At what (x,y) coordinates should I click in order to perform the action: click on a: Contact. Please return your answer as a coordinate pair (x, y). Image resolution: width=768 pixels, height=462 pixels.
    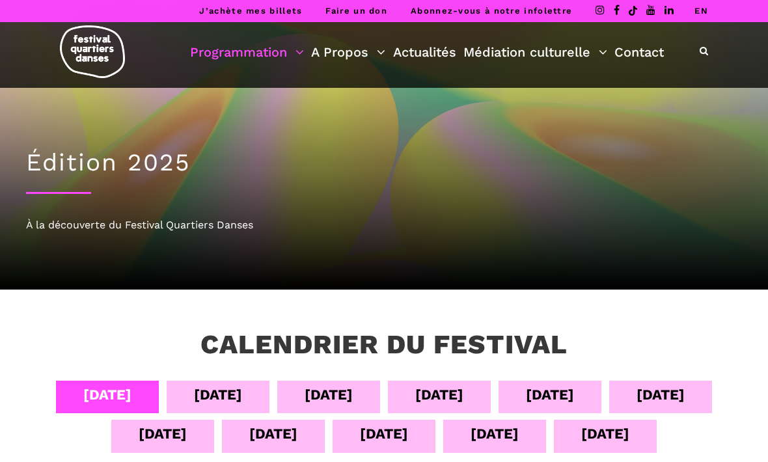
    Looking at the image, I should click on (639, 52).